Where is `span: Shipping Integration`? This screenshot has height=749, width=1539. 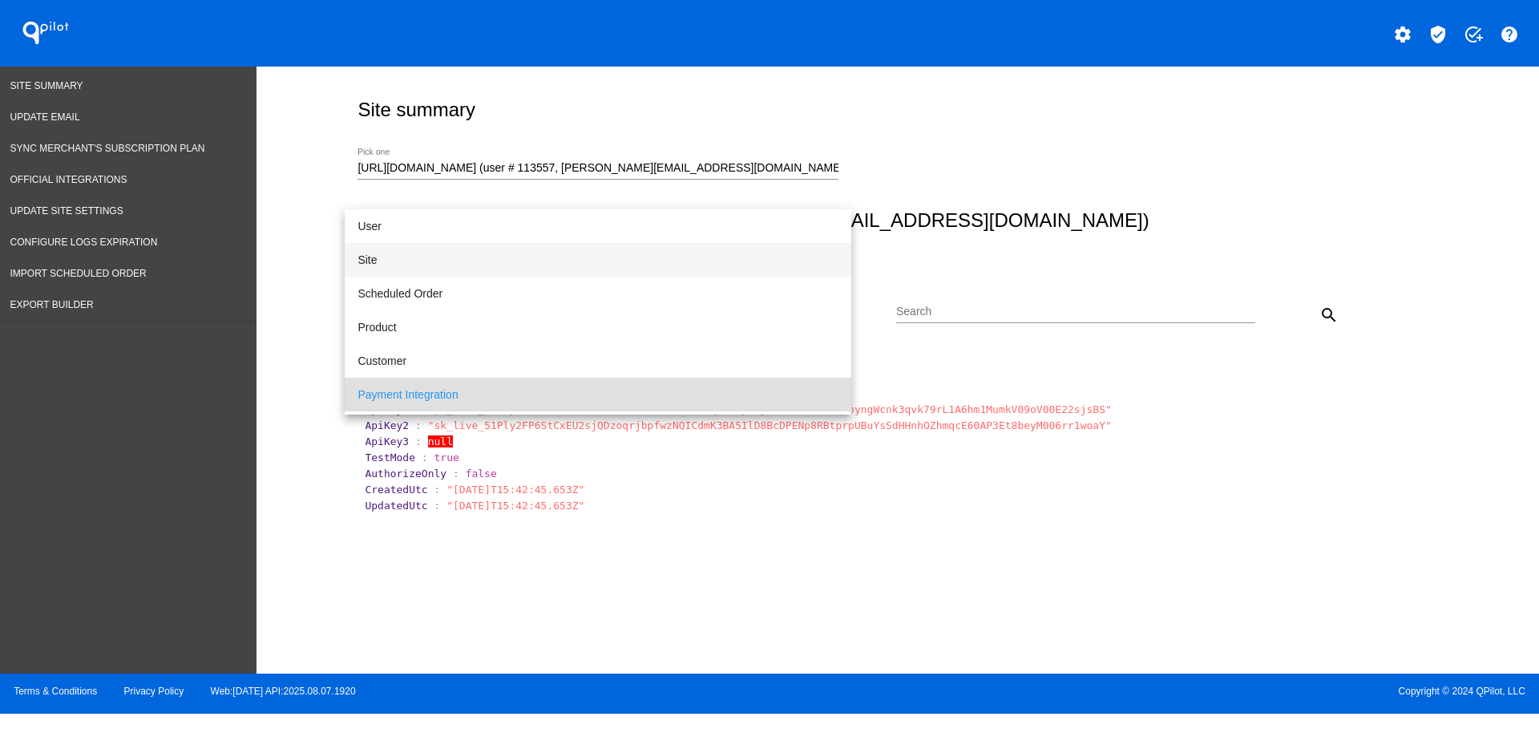
span: Shipping Integration is located at coordinates (598, 428).